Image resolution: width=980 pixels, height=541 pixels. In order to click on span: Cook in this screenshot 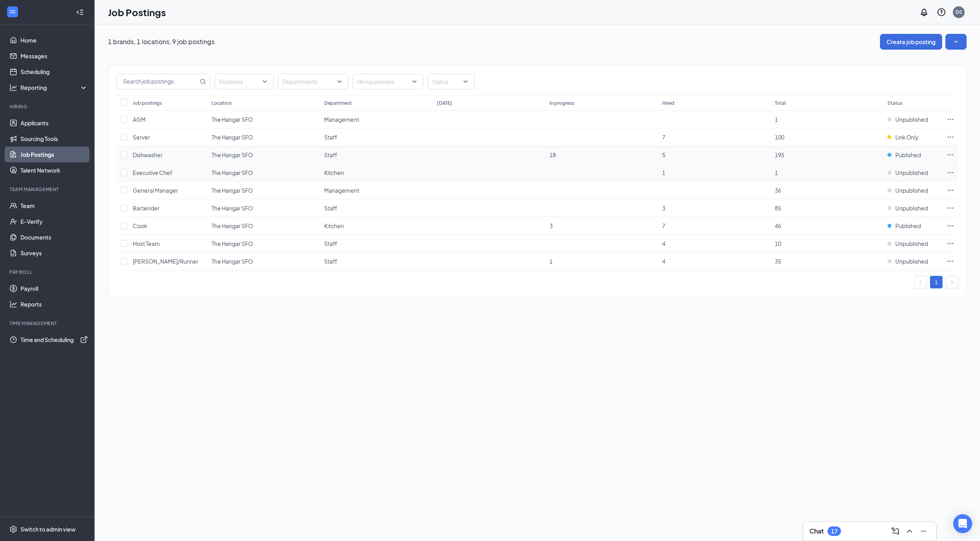, I will do `click(140, 226)`.